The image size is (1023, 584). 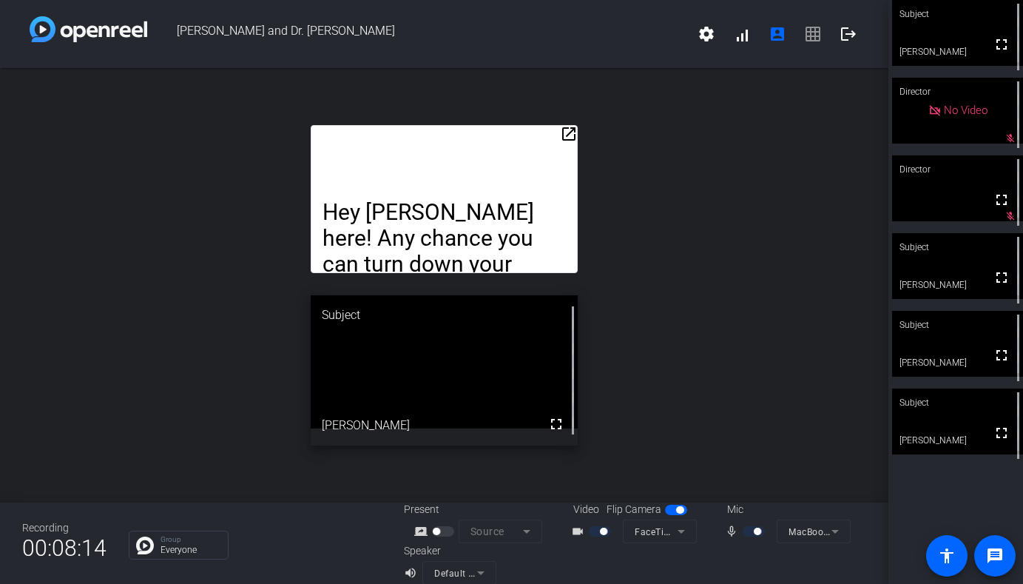 What do you see at coordinates (995, 556) in the screenshot?
I see `mat-icon: message` at bounding box center [995, 556].